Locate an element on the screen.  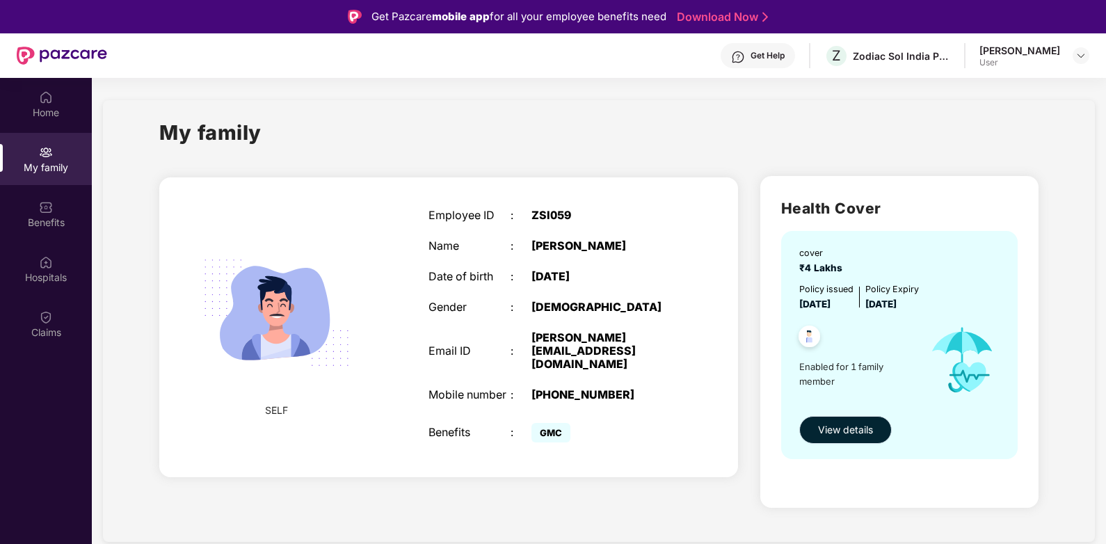
button: View details is located at coordinates (845, 430).